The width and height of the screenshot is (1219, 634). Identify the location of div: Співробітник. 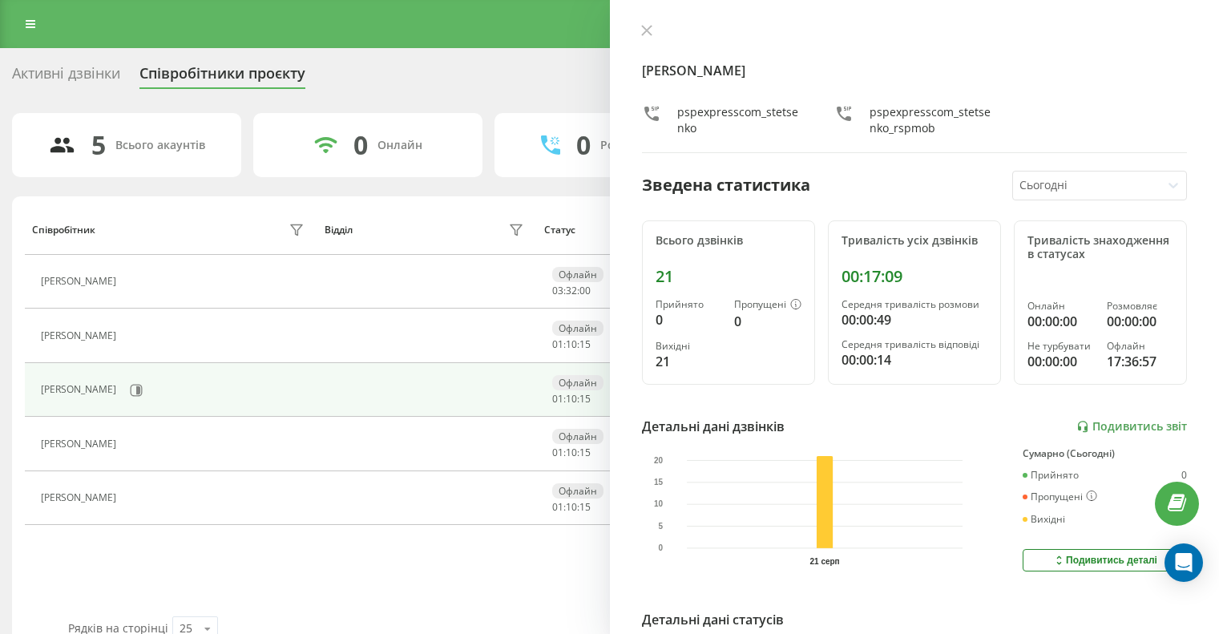
(63, 230).